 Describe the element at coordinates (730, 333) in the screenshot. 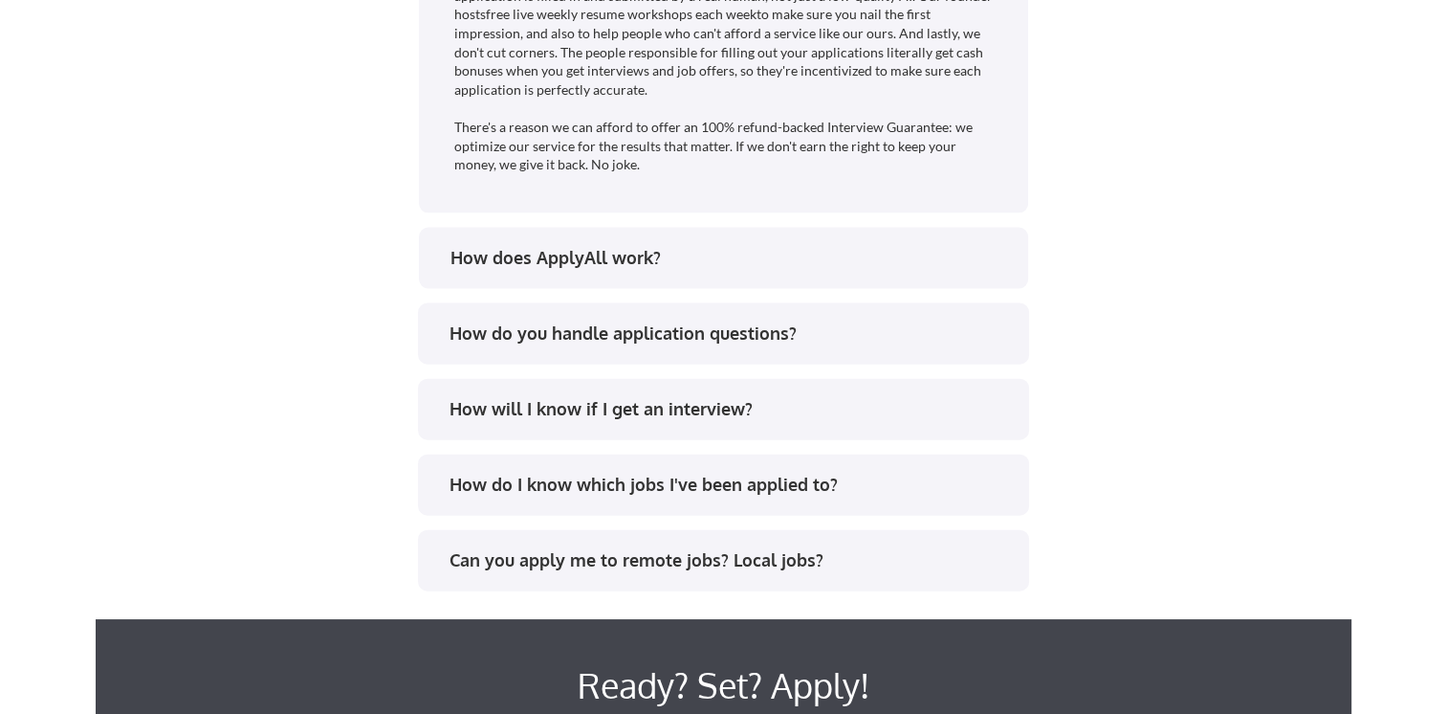

I see `div: How do you handle application questions?` at that location.